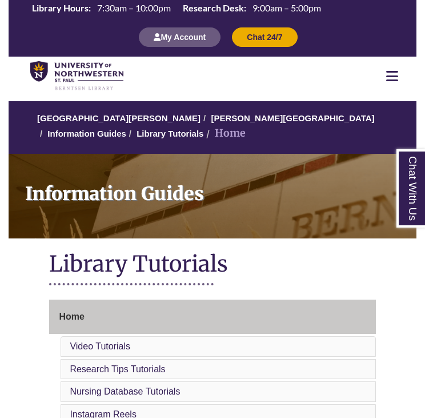 This screenshot has height=418, width=425. Describe the element at coordinates (179, 37) in the screenshot. I see `a: My Account` at that location.